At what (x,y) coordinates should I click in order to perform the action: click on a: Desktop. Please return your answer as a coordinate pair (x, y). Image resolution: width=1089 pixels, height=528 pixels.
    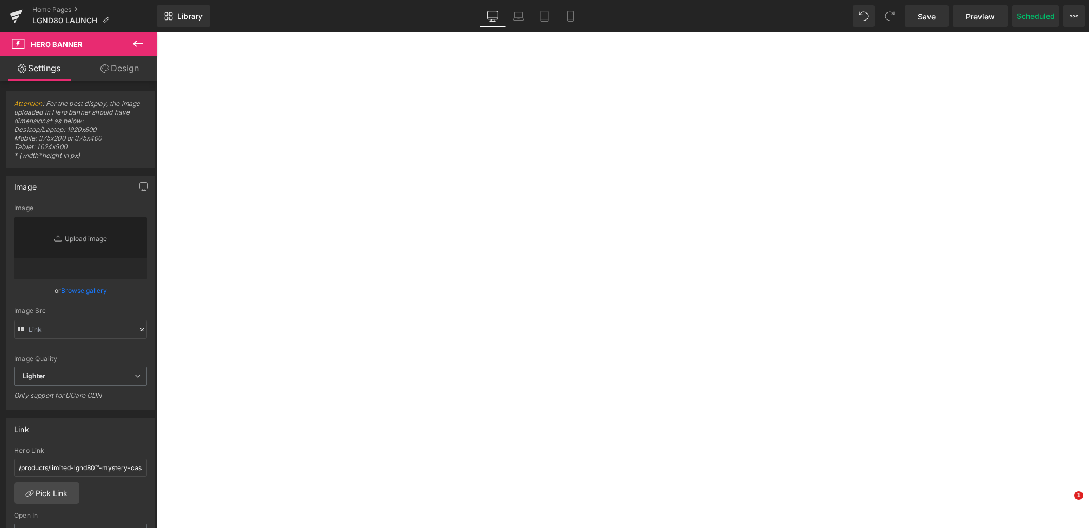
    Looking at the image, I should click on (492, 16).